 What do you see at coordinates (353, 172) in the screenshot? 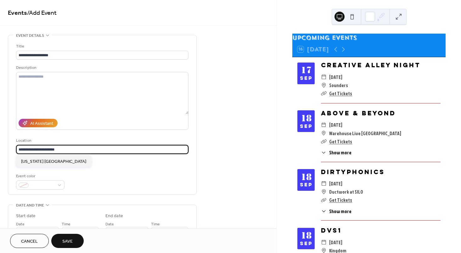
I see `a: Dirtyphonics` at bounding box center [353, 172].